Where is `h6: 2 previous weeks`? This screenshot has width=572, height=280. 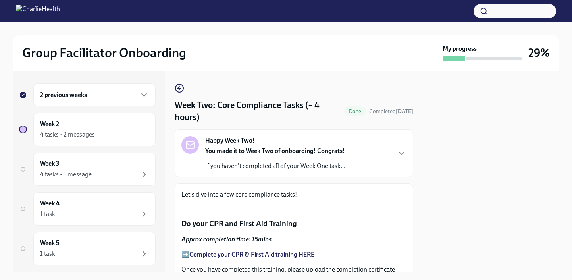
h6: 2 previous weeks is located at coordinates (64, 95).